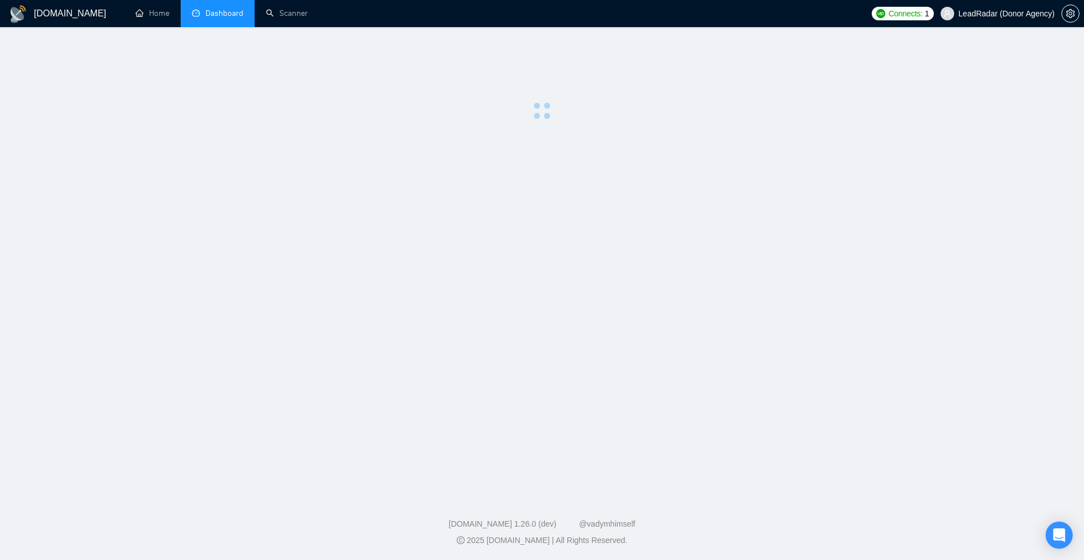 The width and height of the screenshot is (1084, 560). Describe the element at coordinates (196, 13) in the screenshot. I see `span: dashboard` at that location.